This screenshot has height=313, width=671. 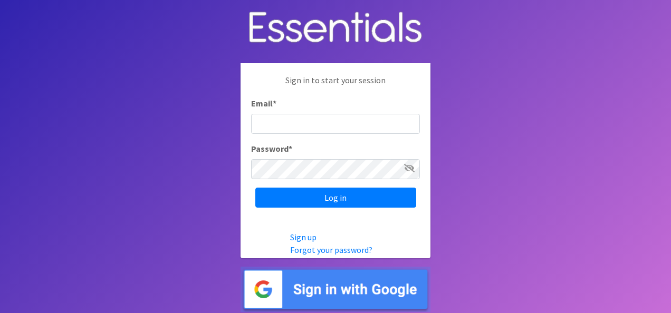 I want to click on label: Email, so click(x=264, y=103).